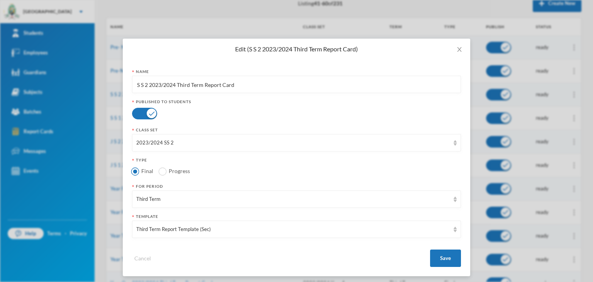  I want to click on i: icon: close, so click(459, 49).